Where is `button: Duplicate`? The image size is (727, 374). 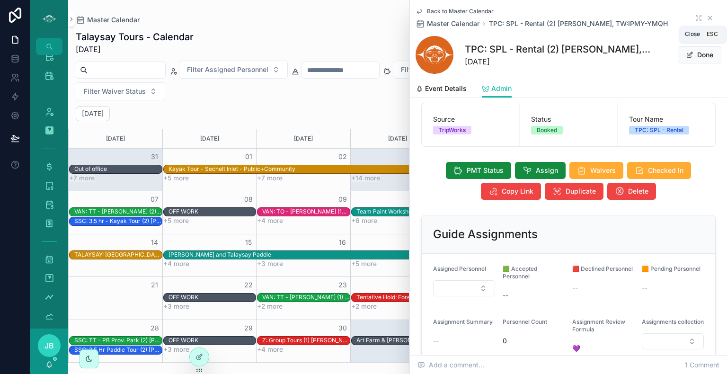 button: Duplicate is located at coordinates (574, 191).